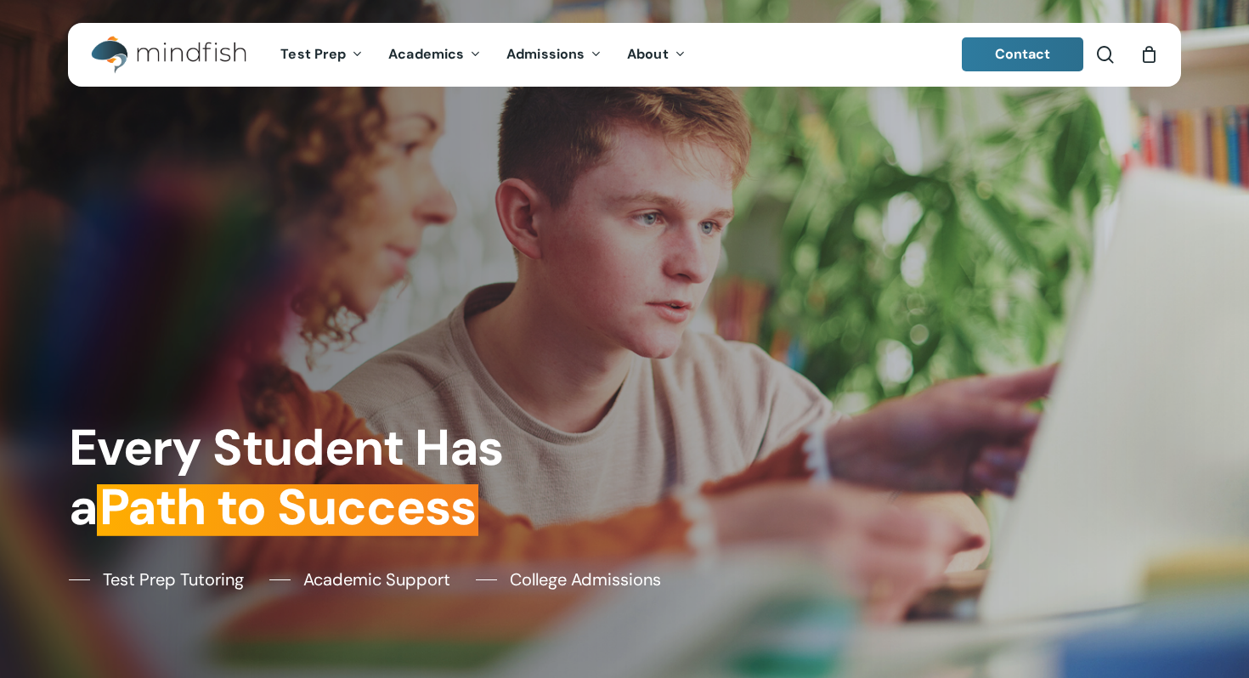  What do you see at coordinates (321, 54) in the screenshot?
I see `a: Test Prep` at bounding box center [321, 54].